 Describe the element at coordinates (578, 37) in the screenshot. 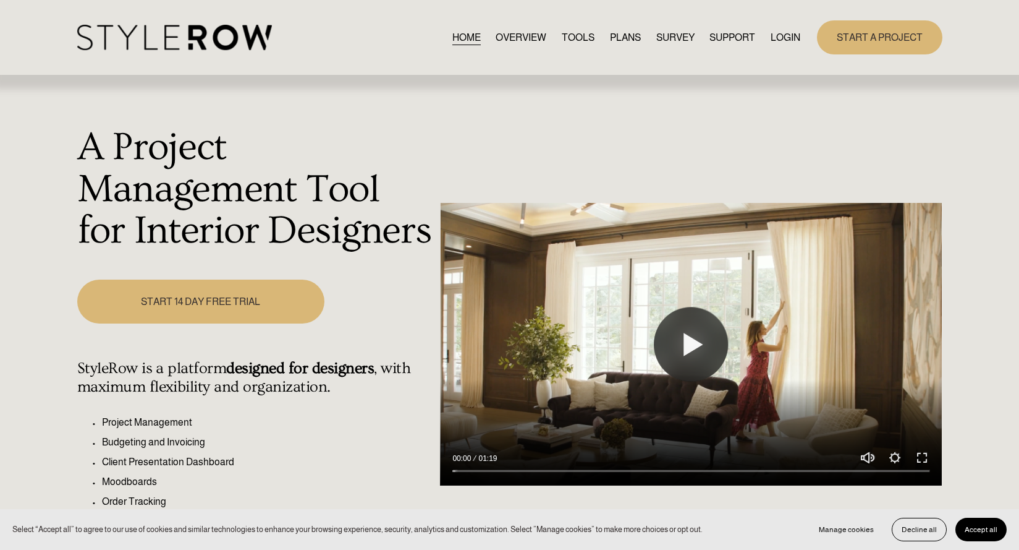

I see `a: TOOLS` at that location.